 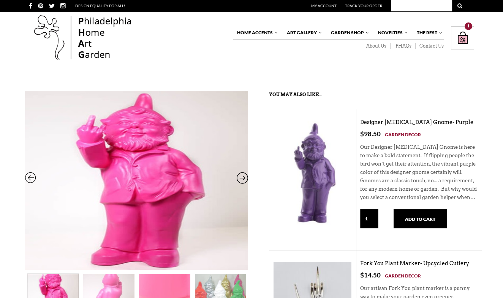 I want to click on a: Track Your Order, so click(x=364, y=6).